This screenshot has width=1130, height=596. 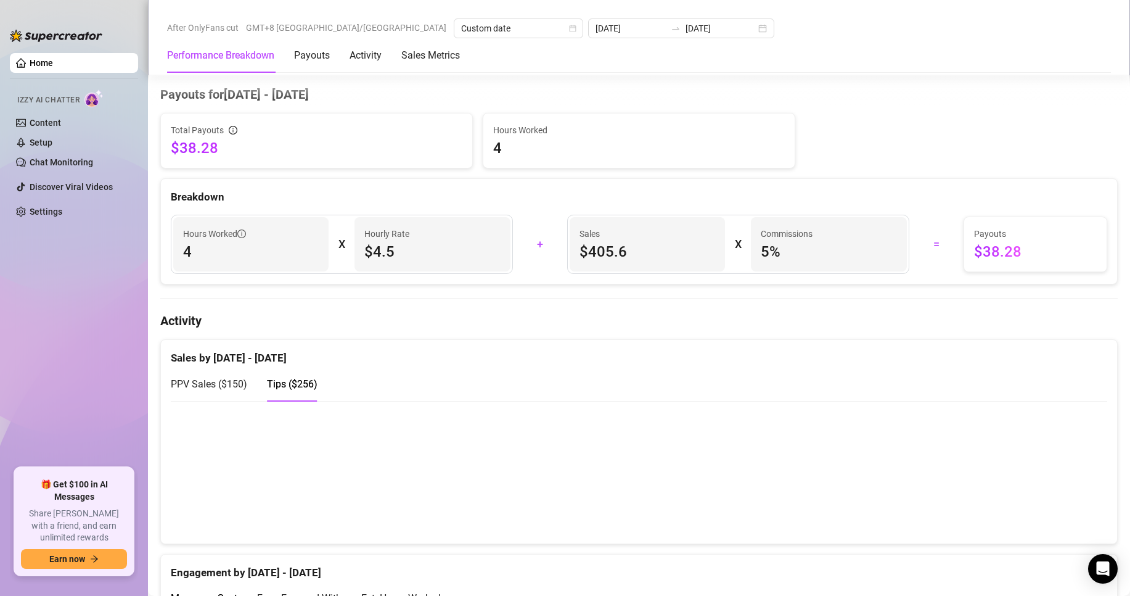 What do you see at coordinates (312, 55) in the screenshot?
I see `div: Payouts` at bounding box center [312, 55].